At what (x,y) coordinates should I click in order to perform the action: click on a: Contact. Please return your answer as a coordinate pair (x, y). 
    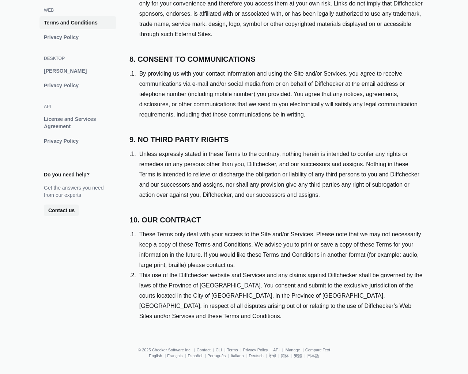
    Looking at the image, I should click on (204, 350).